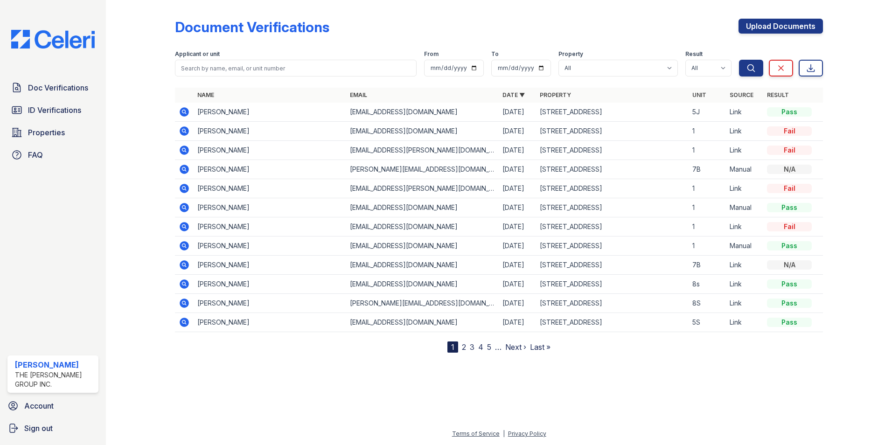 The image size is (892, 445). What do you see at coordinates (741, 95) in the screenshot?
I see `a: Source` at bounding box center [741, 95].